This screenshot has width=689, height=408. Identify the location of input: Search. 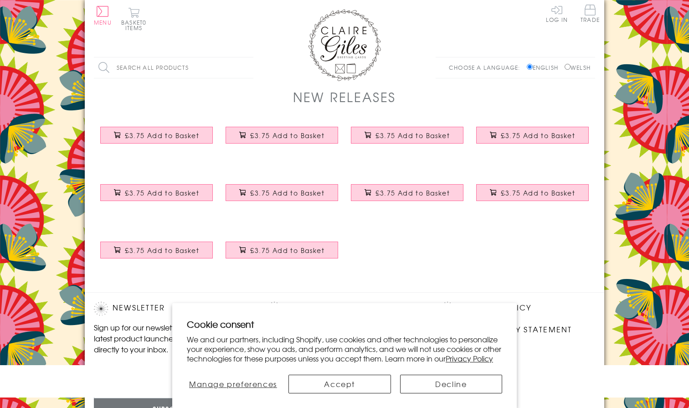
(249, 67).